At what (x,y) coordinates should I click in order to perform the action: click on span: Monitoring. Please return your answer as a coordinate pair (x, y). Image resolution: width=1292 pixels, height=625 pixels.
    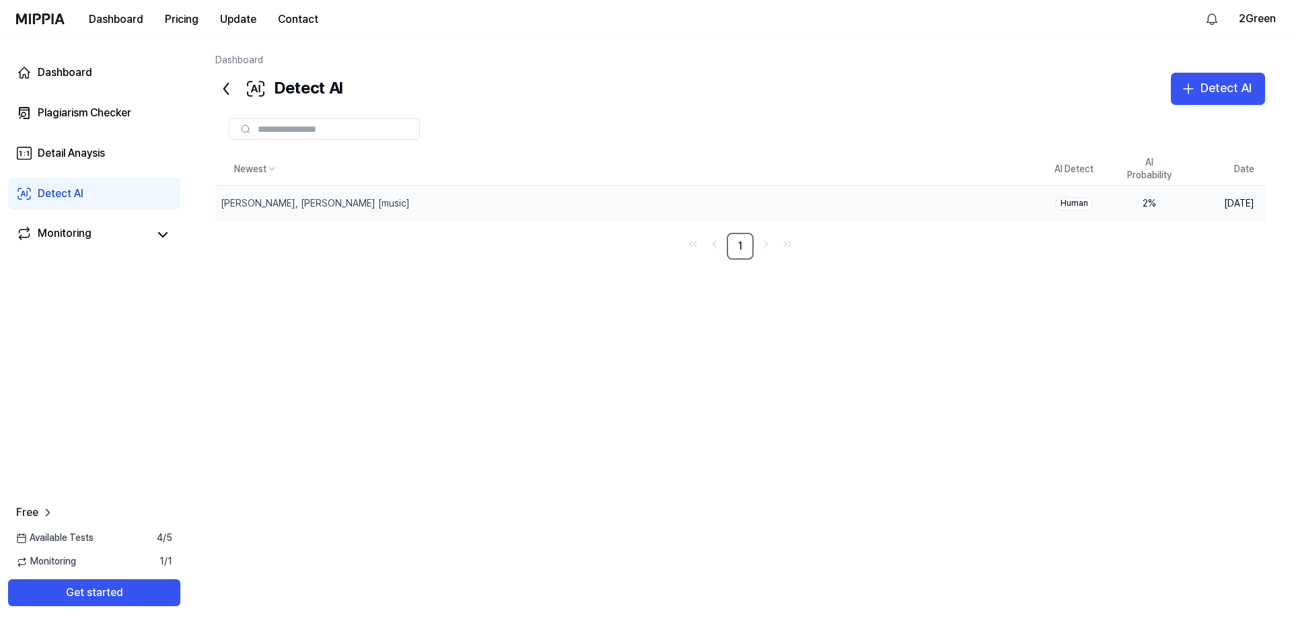
    Looking at the image, I should click on (46, 562).